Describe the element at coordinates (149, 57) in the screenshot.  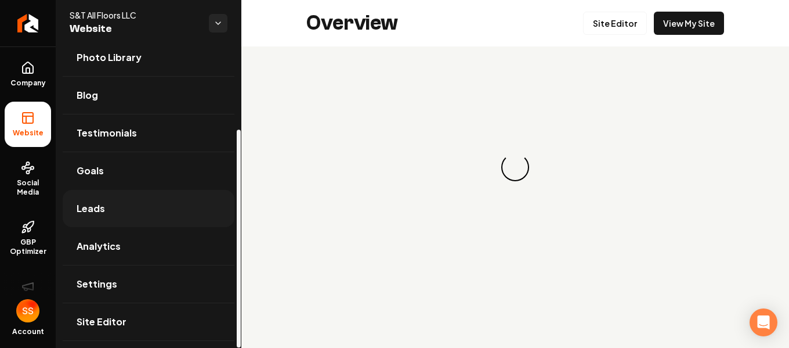
I see `a: Photo Library` at that location.